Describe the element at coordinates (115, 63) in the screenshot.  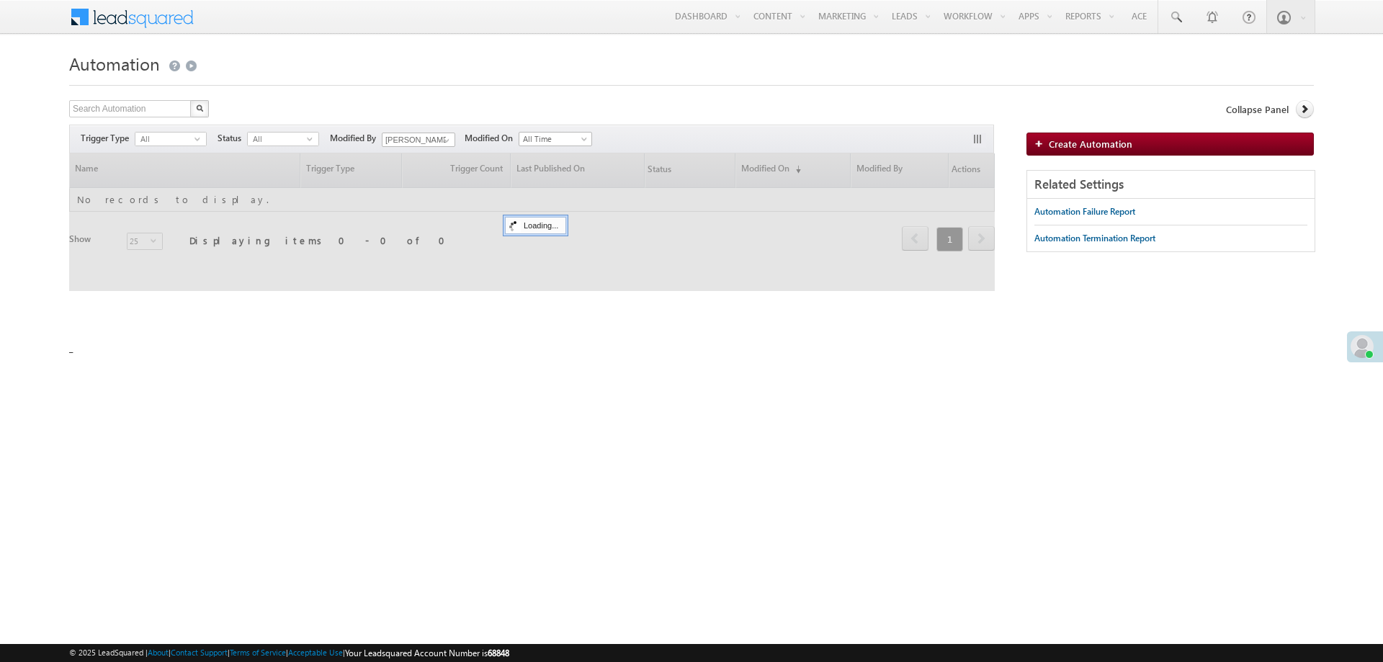
I see `span: Automation` at that location.